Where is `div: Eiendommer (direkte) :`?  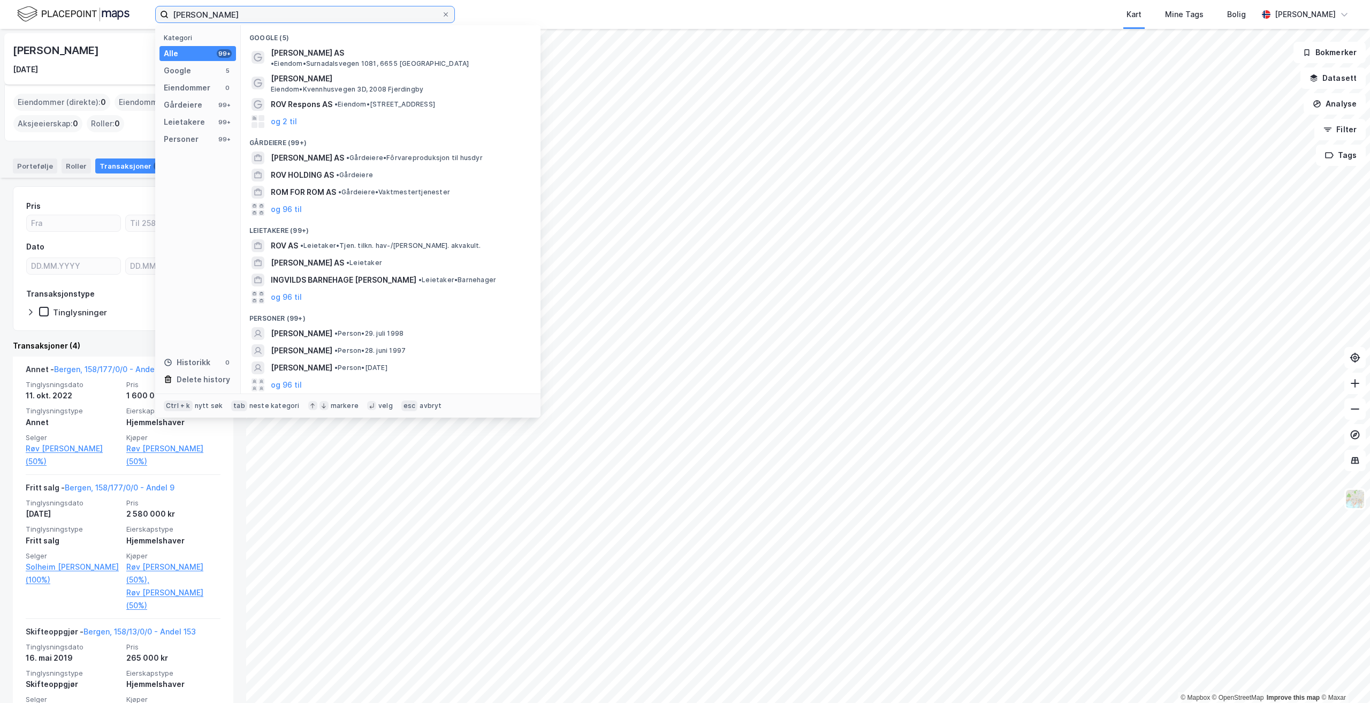
div: Eiendommer (direkte) : is located at coordinates (62, 102).